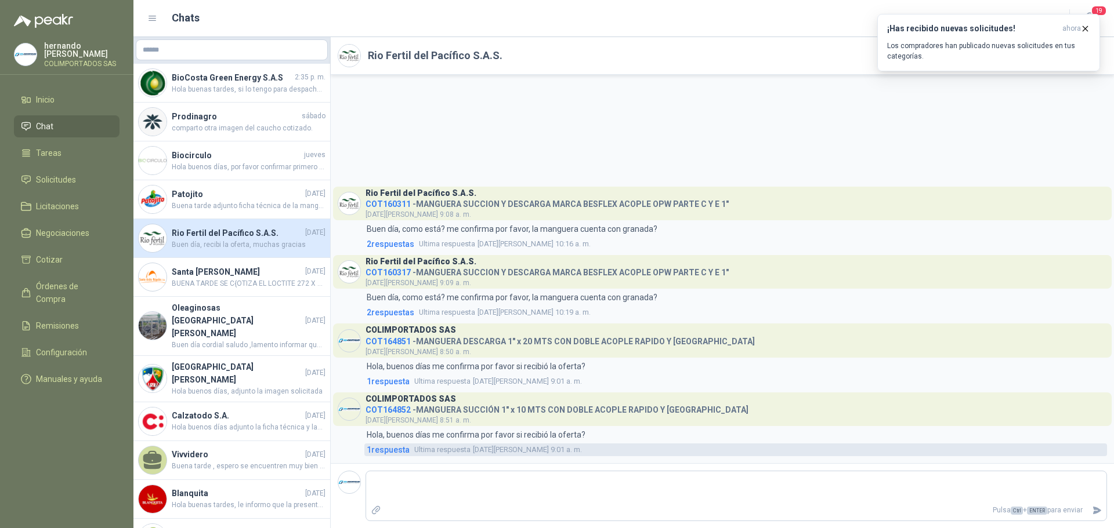 This screenshot has width=1114, height=528. I want to click on span: Ctrl, so click(1016, 511).